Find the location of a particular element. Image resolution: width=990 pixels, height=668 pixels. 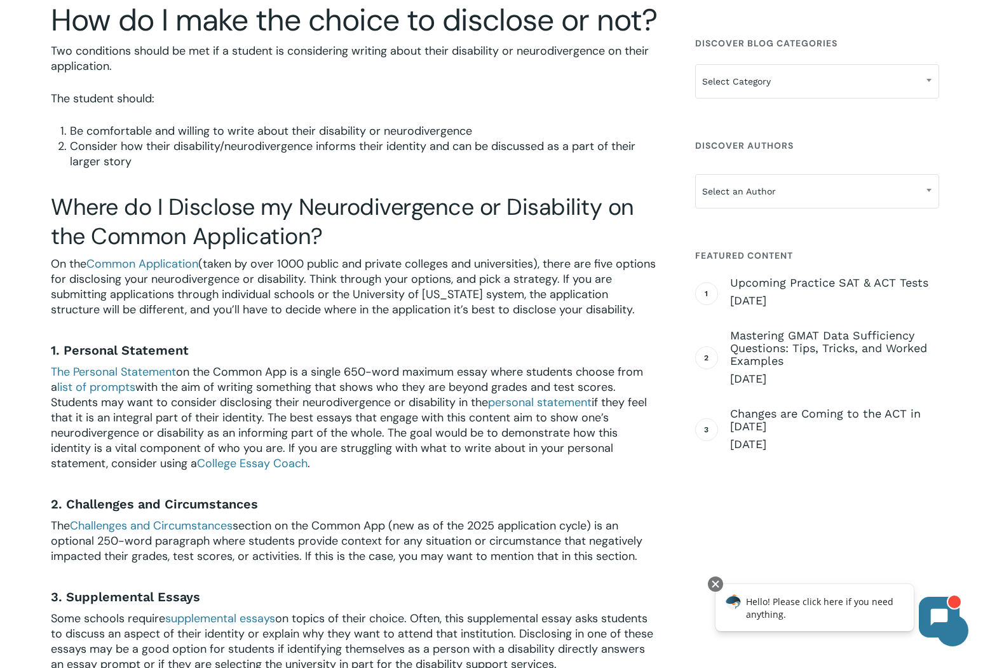

a: The Personal Statement is located at coordinates (113, 372).